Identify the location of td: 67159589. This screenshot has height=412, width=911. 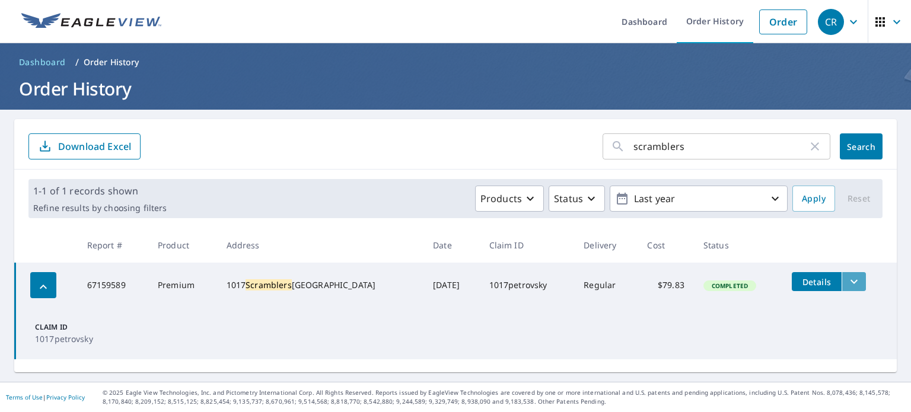
(113, 285).